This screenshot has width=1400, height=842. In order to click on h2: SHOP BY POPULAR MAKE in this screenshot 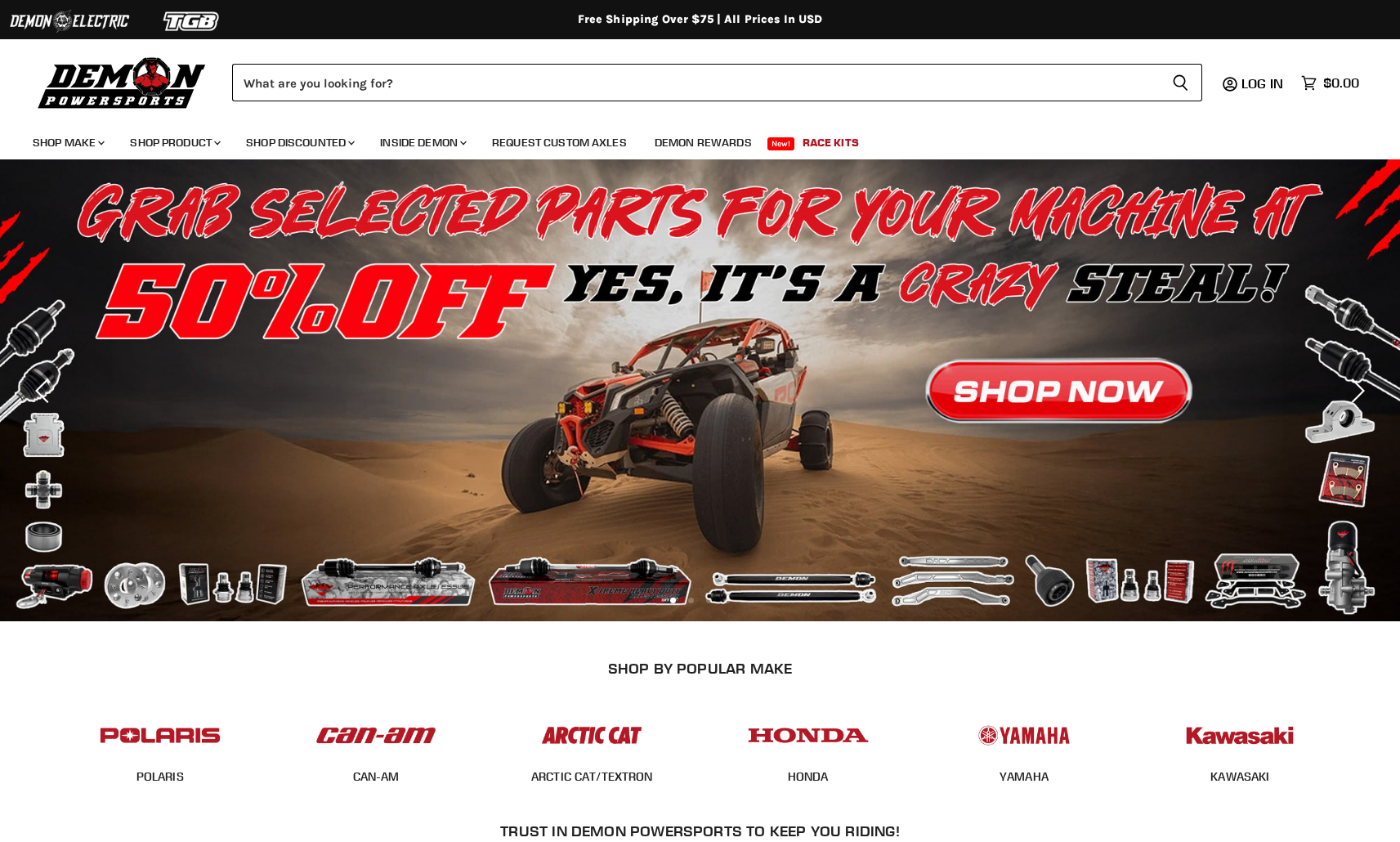, I will do `click(700, 668)`.